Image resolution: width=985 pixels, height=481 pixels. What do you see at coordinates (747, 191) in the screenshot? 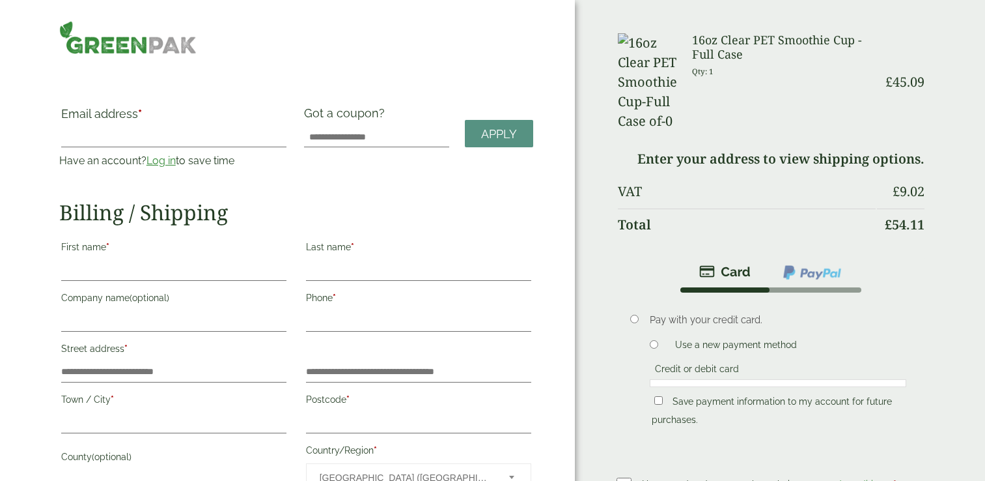
I see `th: VAT` at bounding box center [747, 191].